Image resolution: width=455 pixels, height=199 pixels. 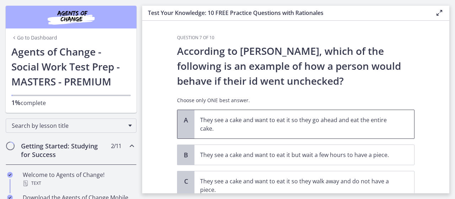 What do you see at coordinates (71, 125) in the screenshot?
I see `div: Search by lesson title` at bounding box center [71, 125].